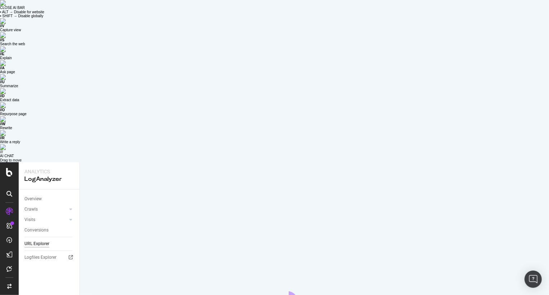 The width and height of the screenshot is (549, 295). I want to click on a: Overview, so click(49, 199).